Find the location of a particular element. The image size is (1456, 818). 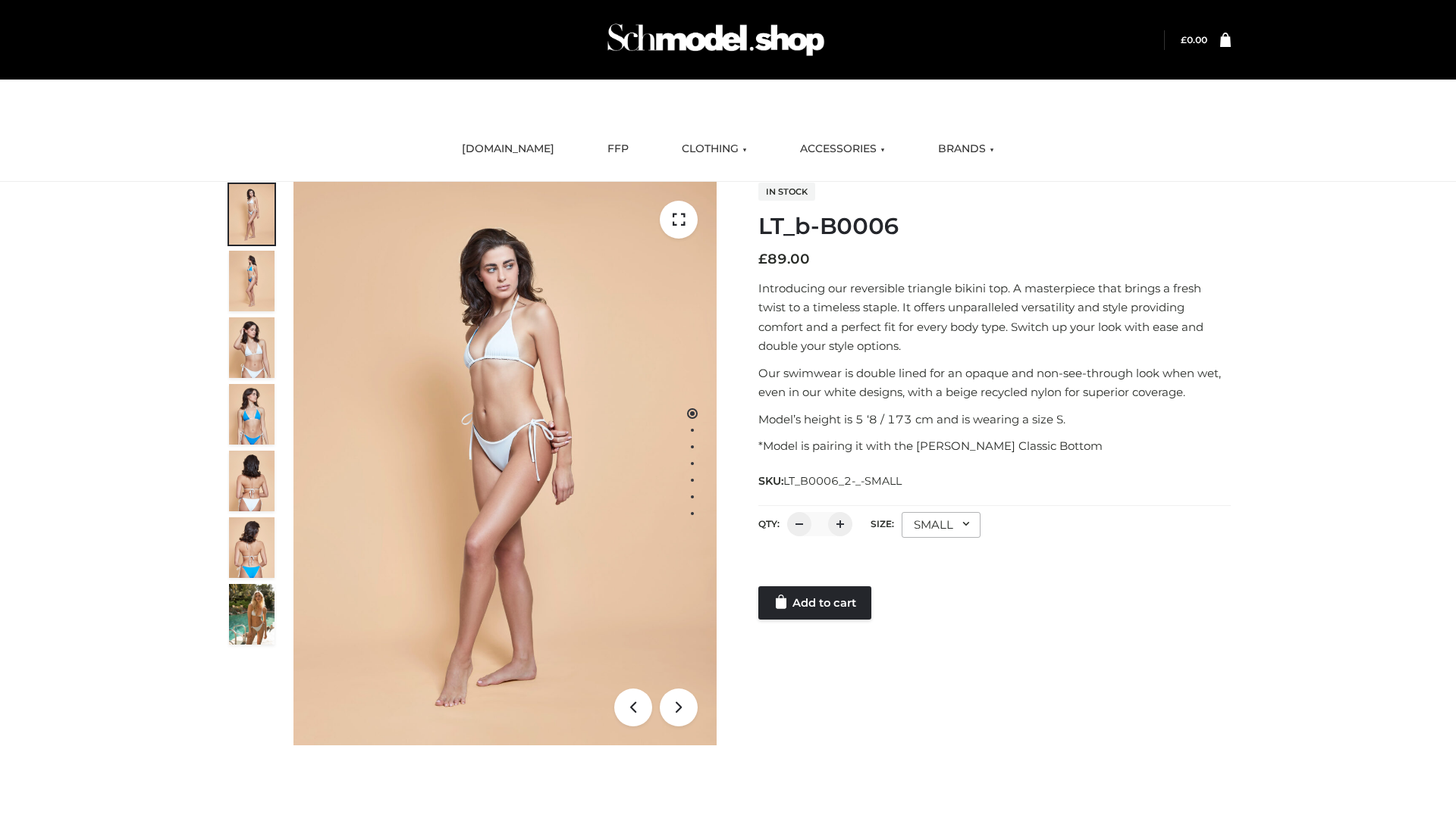

p: Our swimwear is double lined for an opaque and non-see-through look when wet, even in our white d... is located at coordinates (994, 383).